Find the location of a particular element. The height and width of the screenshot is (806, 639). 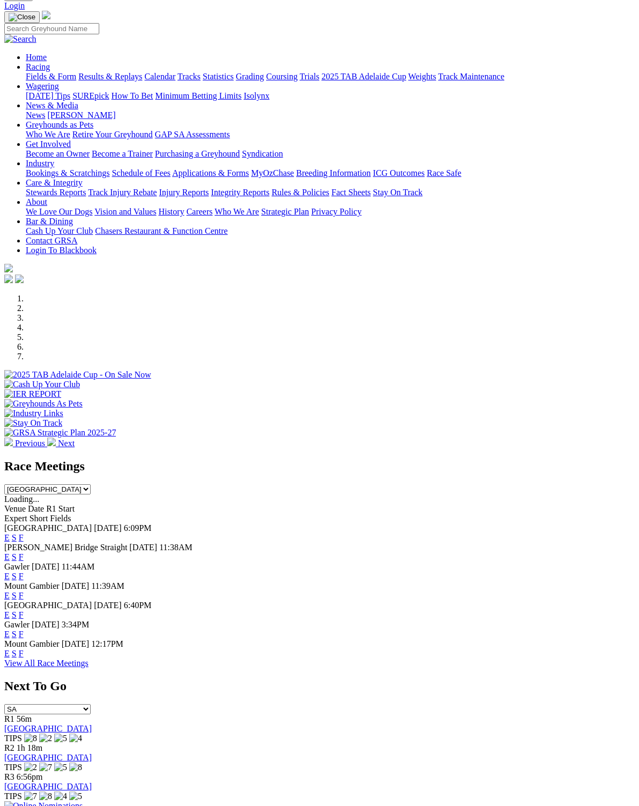

a: Get Involved is located at coordinates (48, 144).